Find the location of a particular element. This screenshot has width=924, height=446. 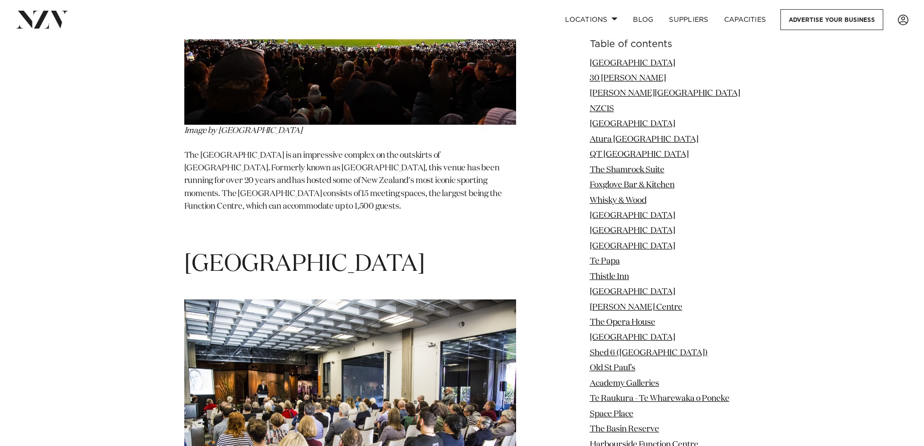

a: Whisky & Wood is located at coordinates (618, 200).